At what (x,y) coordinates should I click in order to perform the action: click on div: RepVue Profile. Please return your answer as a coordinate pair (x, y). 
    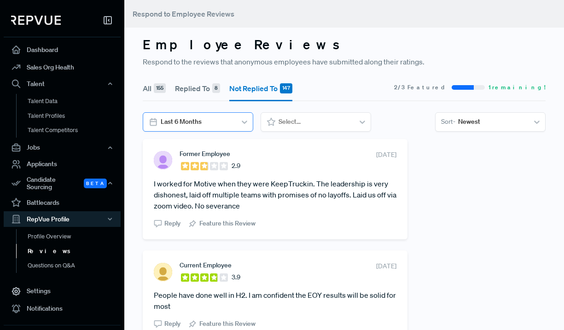
    Looking at the image, I should click on (62, 219).